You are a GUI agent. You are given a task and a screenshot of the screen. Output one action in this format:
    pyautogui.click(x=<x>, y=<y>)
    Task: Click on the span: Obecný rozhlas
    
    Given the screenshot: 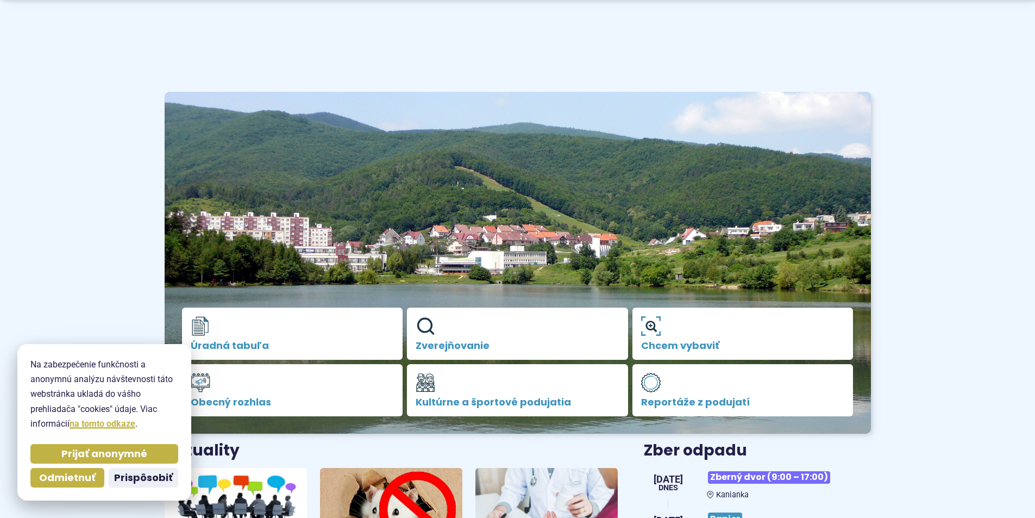 What is the action you would take?
    pyautogui.click(x=292, y=402)
    